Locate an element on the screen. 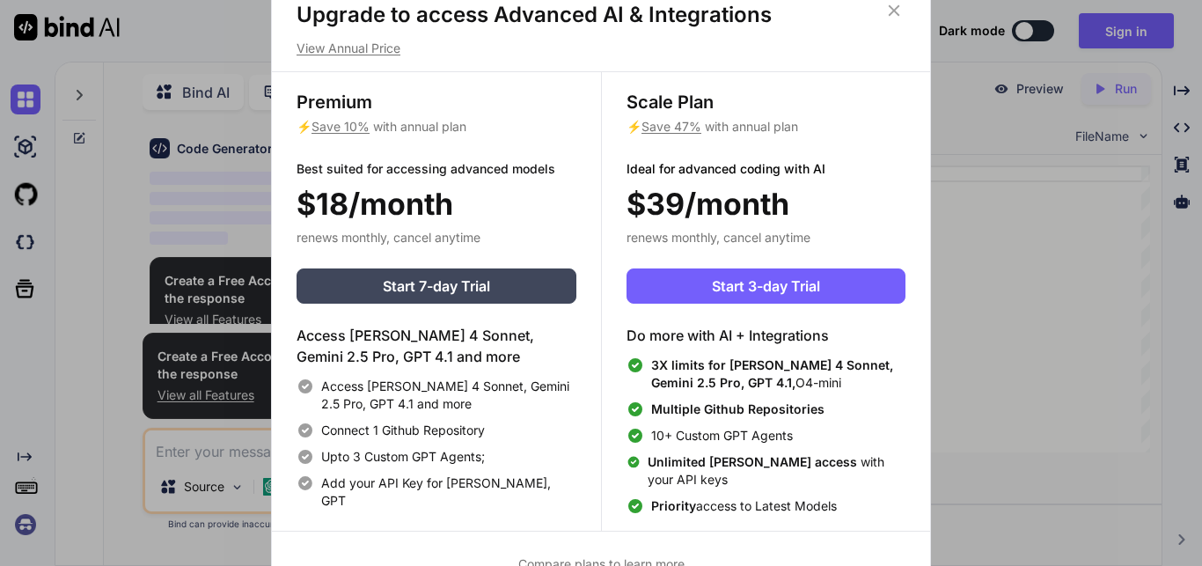 This screenshot has height=566, width=1202. span: Upto 3 Custom GPT Agents; is located at coordinates (403, 457).